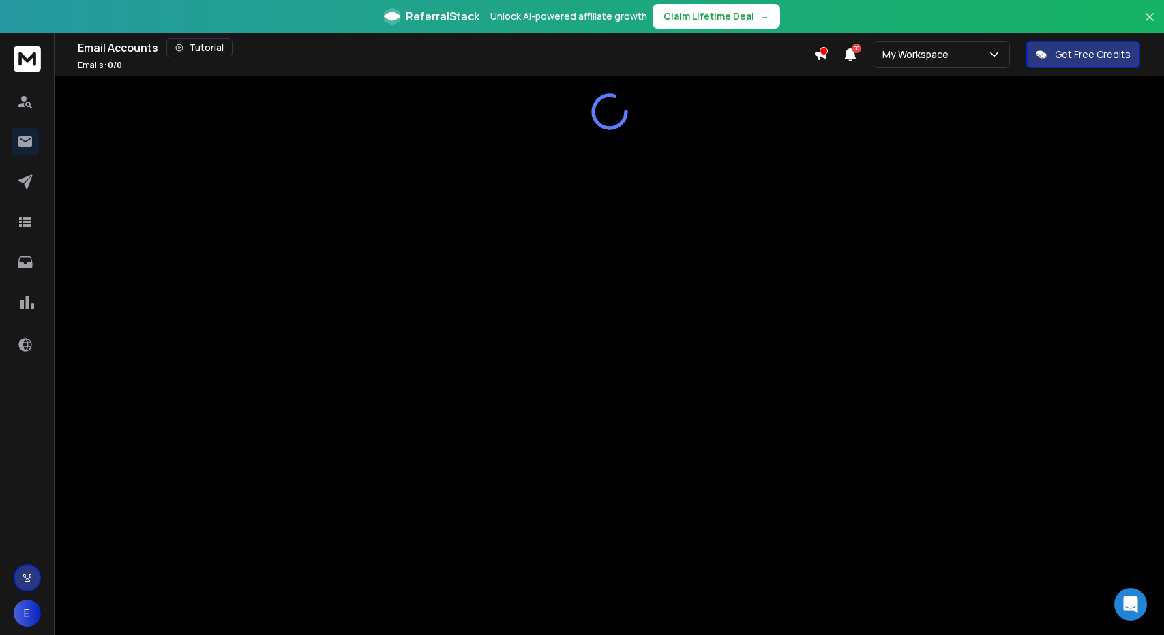 The height and width of the screenshot is (635, 1164). What do you see at coordinates (442, 16) in the screenshot?
I see `span: ReferralStack` at bounding box center [442, 16].